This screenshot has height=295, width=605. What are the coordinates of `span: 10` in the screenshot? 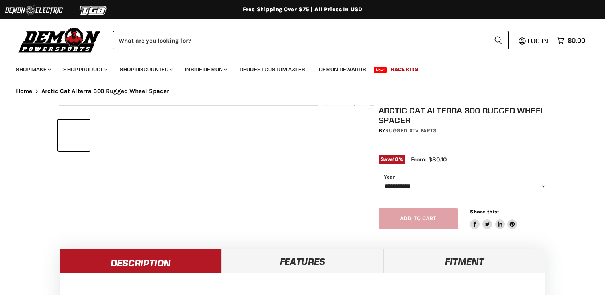 It's located at (395, 159).